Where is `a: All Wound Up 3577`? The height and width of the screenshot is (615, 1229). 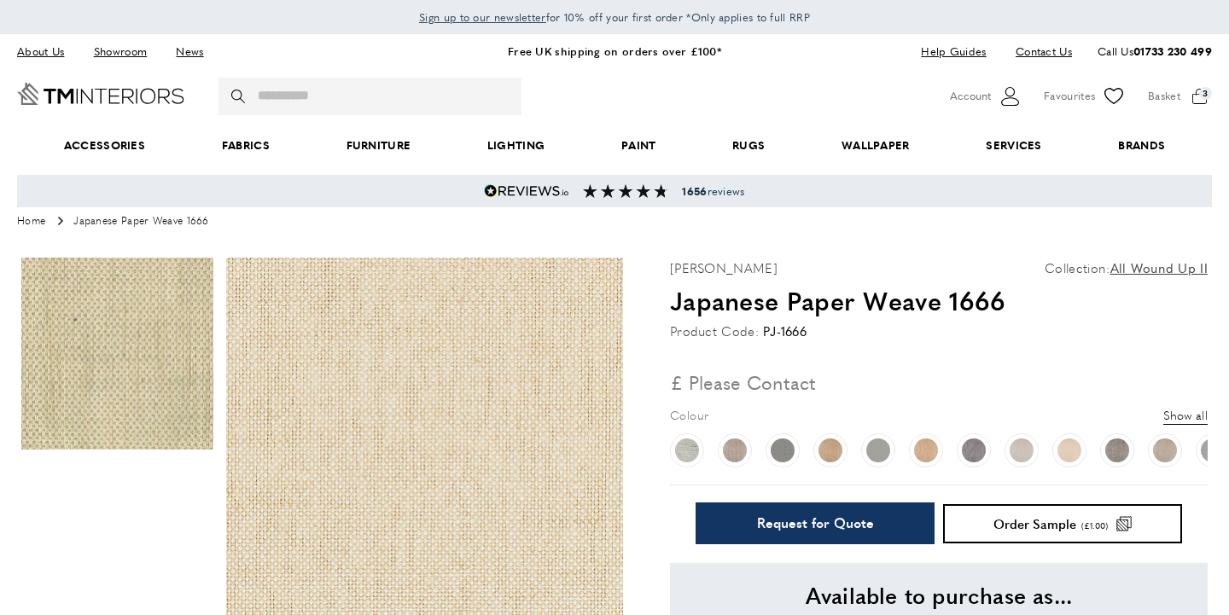 a: All Wound Up 3577 is located at coordinates (830, 451).